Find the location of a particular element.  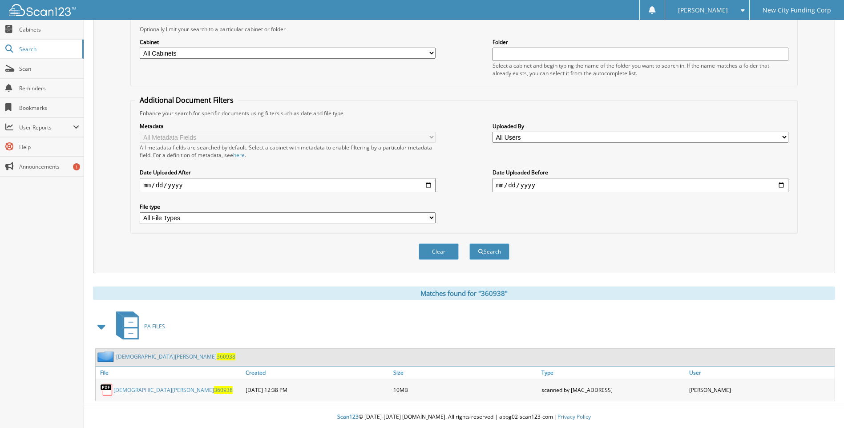

img: scan123-logo-white.svg is located at coordinates (42, 10).